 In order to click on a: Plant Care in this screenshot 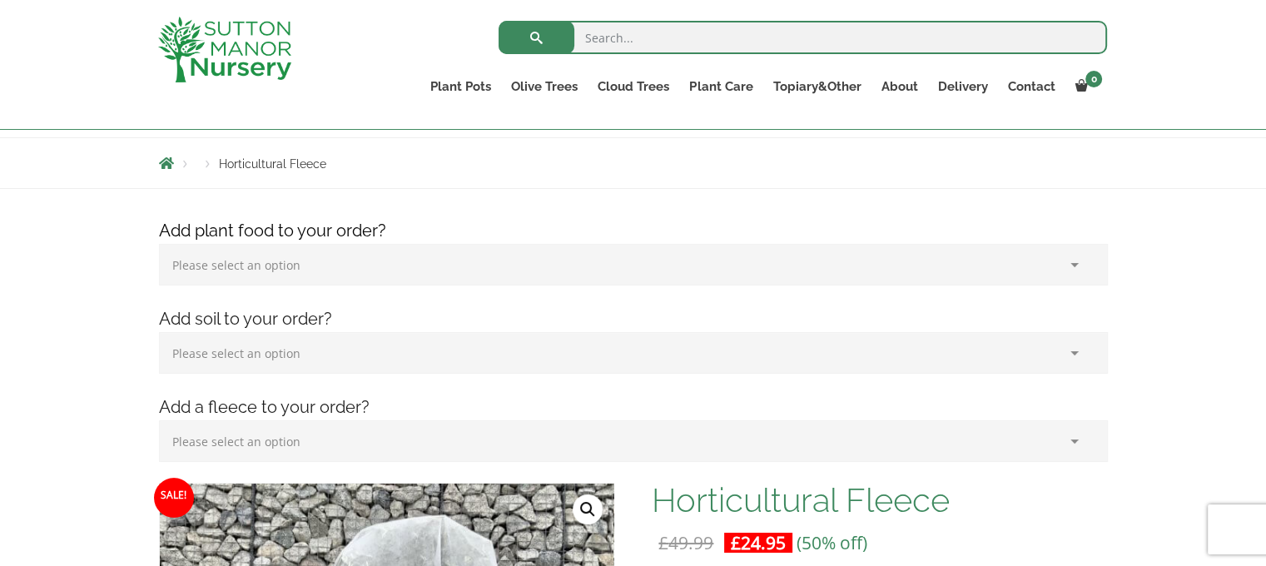, I will do `click(721, 87)`.